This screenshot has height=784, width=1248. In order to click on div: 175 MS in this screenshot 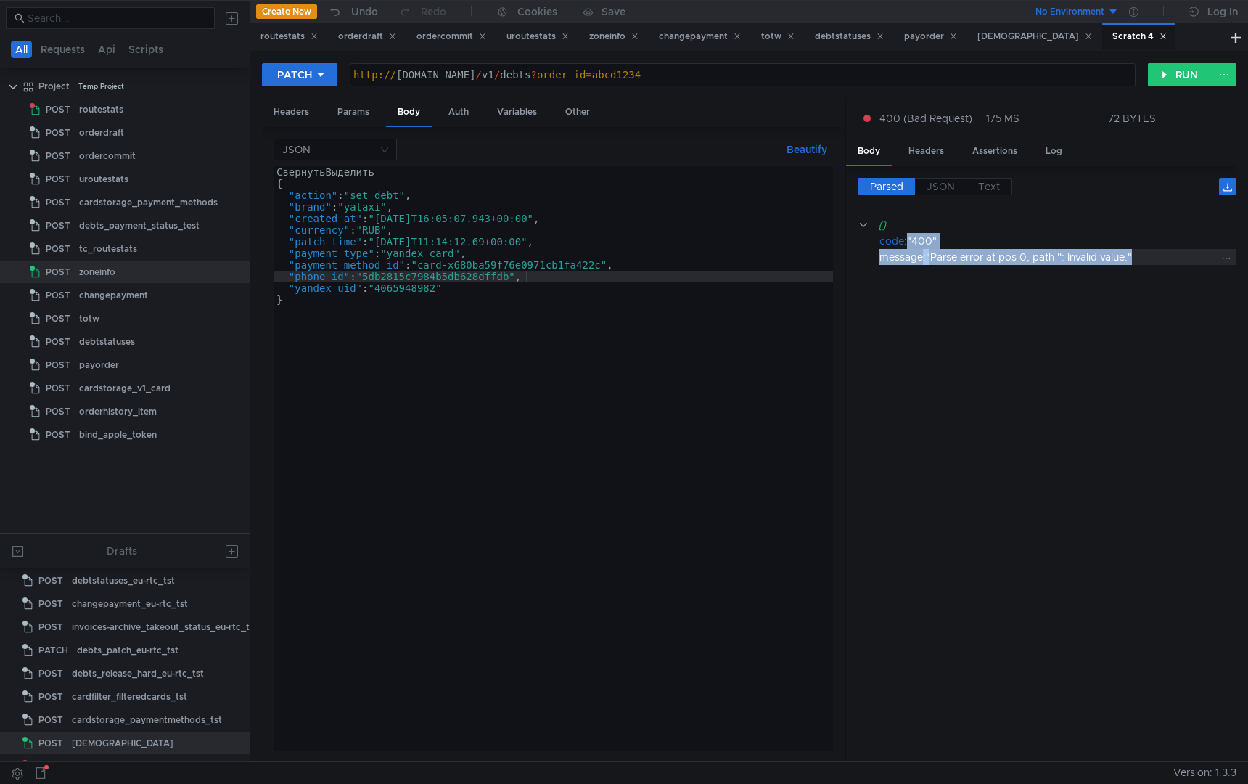, I will do `click(1003, 118)`.